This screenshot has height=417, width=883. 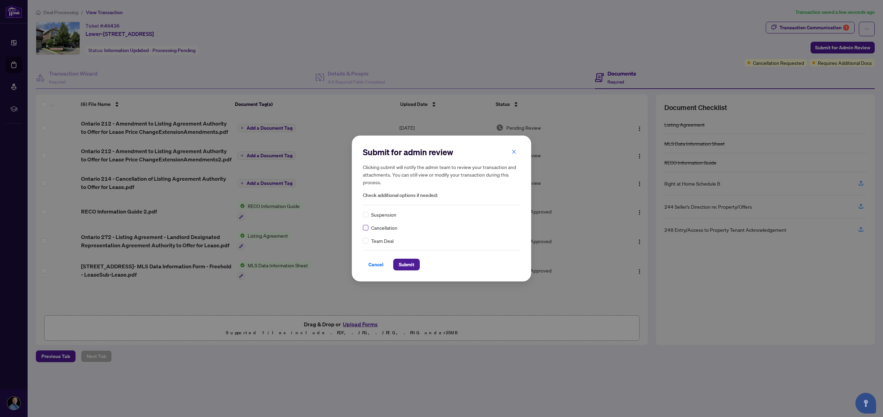 I want to click on span: Check additional options if needed:, so click(x=442, y=195).